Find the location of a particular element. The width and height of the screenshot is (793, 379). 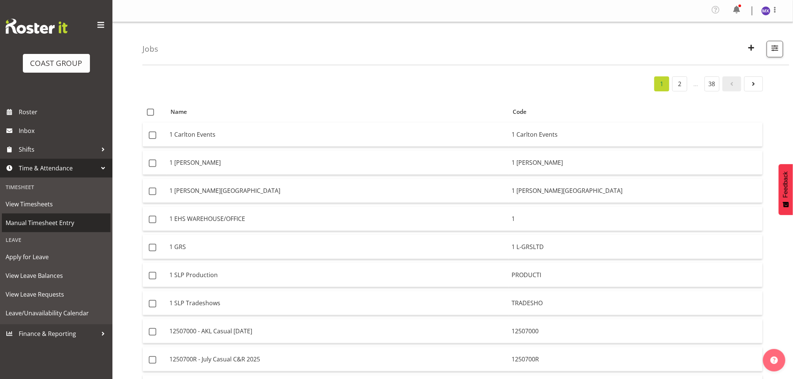

a: 38 is located at coordinates (712, 84).